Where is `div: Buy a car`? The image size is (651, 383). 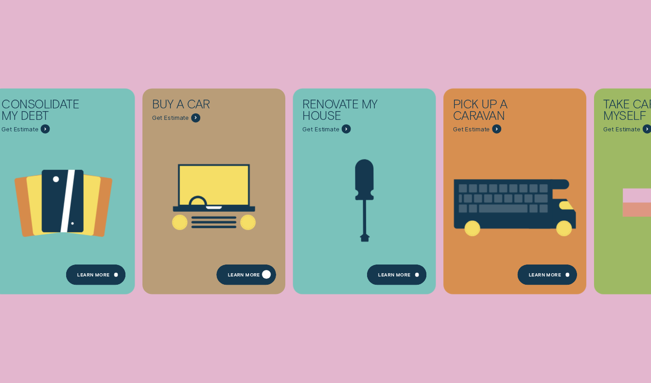
div: Buy a car is located at coordinates (198, 106).